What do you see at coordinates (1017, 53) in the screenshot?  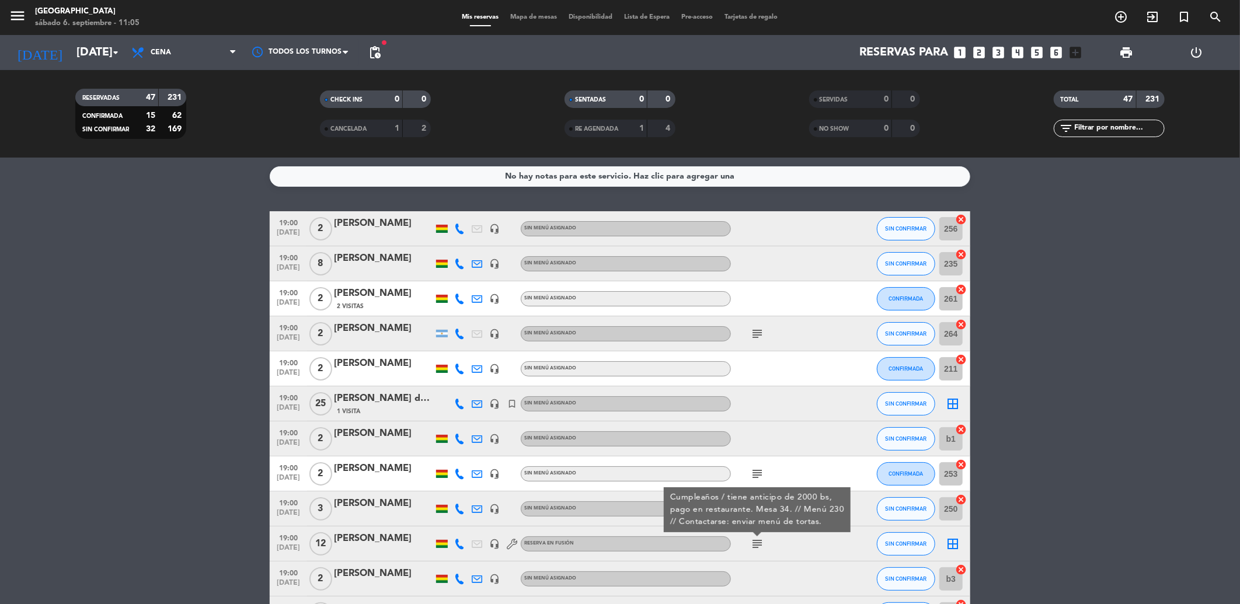 I see `i: looks_4` at bounding box center [1017, 53].